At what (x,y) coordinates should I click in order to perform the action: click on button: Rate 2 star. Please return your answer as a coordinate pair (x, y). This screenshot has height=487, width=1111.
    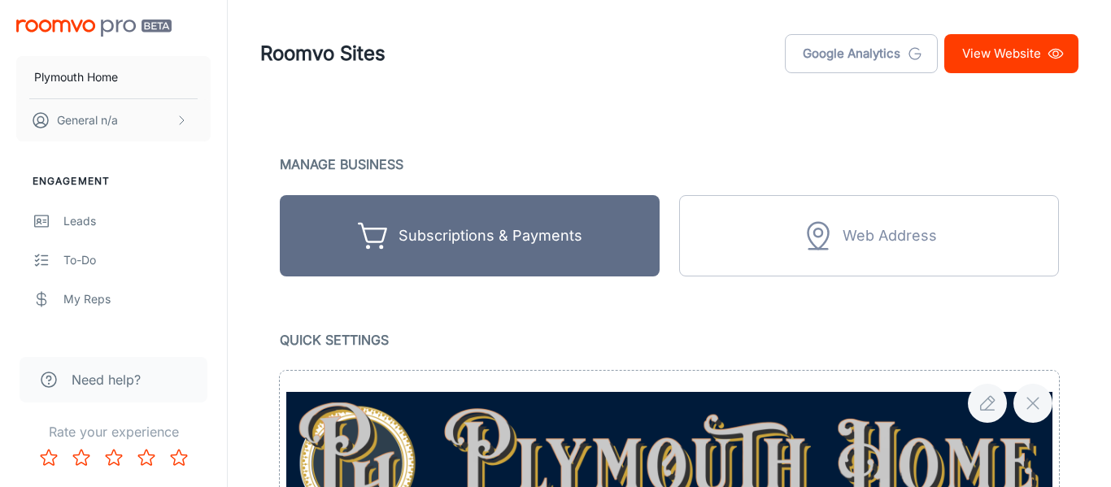
    Looking at the image, I should click on (81, 458).